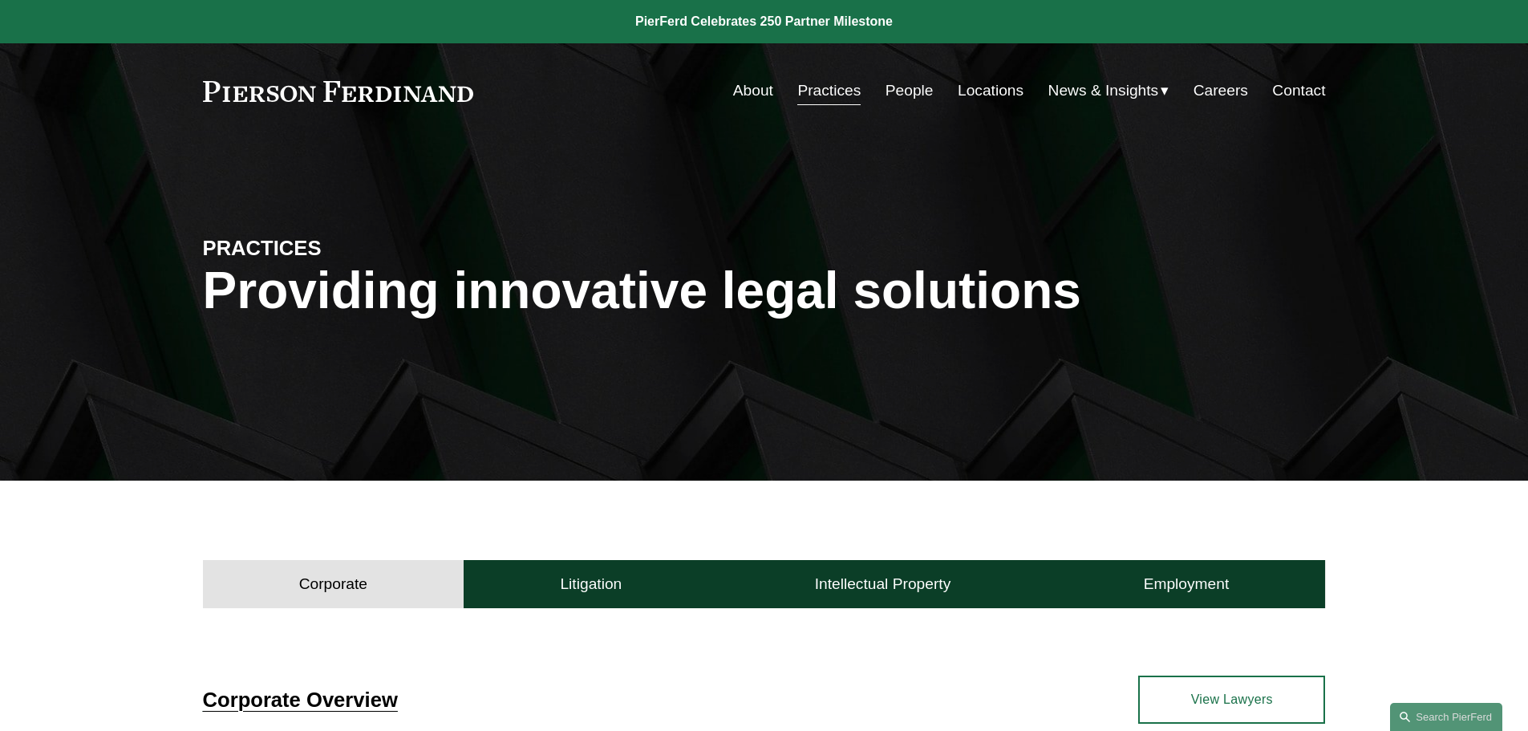 This screenshot has height=731, width=1528. I want to click on a: folder dropdown, so click(1108, 91).